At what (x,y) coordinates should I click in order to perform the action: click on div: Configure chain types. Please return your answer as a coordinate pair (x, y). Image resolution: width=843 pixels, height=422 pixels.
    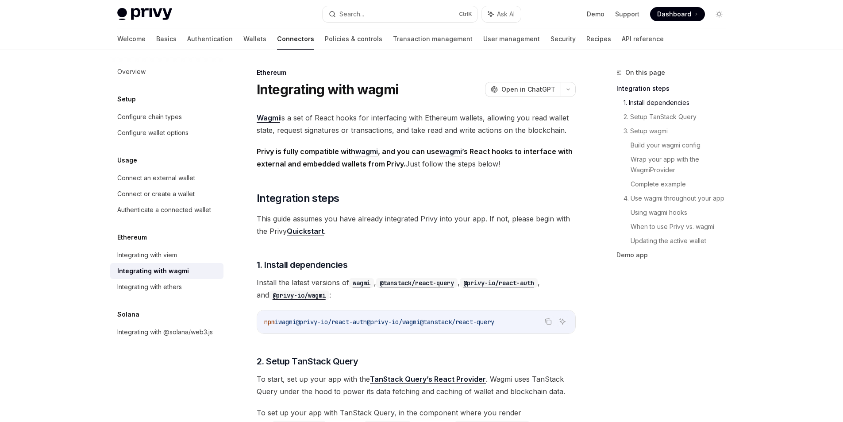
    Looking at the image, I should click on (150, 117).